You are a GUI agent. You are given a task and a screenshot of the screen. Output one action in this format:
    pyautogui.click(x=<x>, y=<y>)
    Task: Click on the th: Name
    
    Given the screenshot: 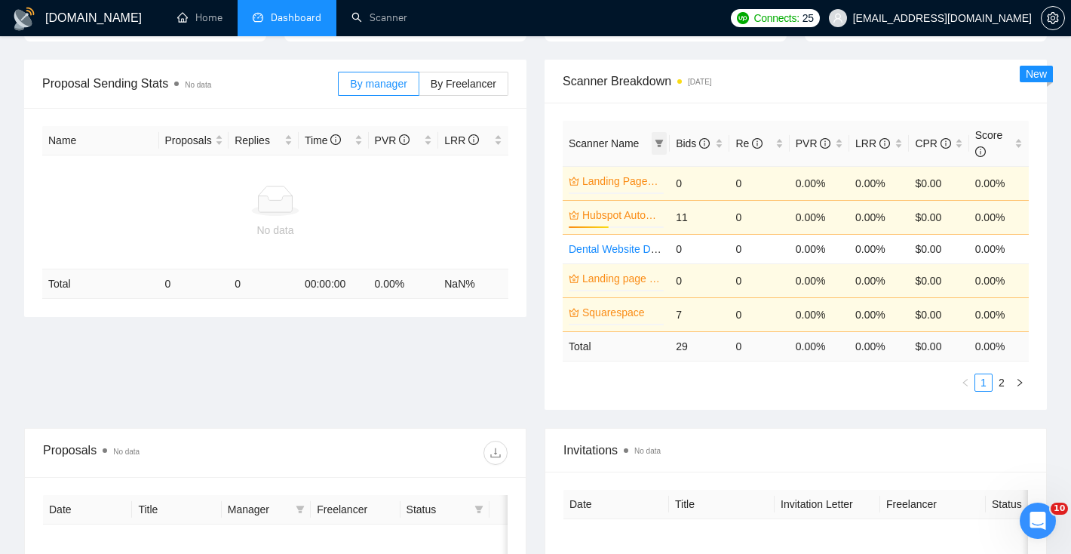 What is the action you would take?
    pyautogui.click(x=100, y=140)
    